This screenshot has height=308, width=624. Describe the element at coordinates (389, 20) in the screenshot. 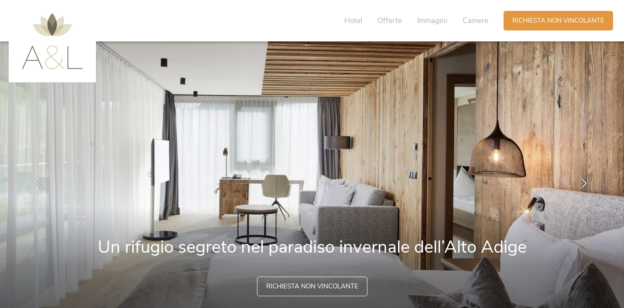

I see `span: Offerte` at that location.